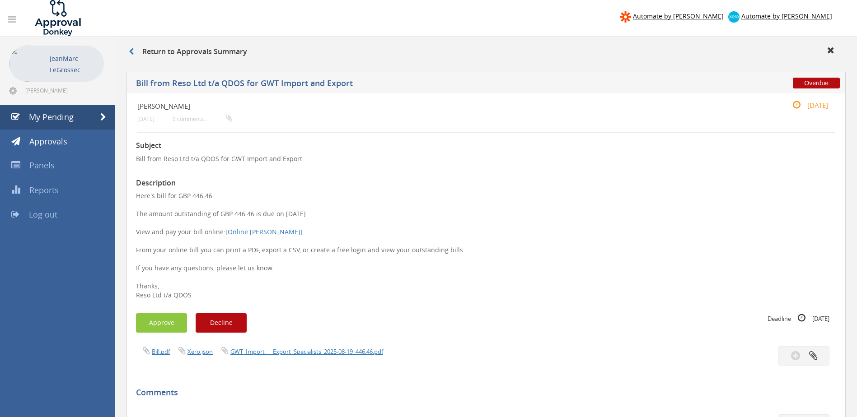 This screenshot has height=417, width=857. Describe the element at coordinates (75, 64) in the screenshot. I see `p: JeanMarc LeGrossec` at that location.